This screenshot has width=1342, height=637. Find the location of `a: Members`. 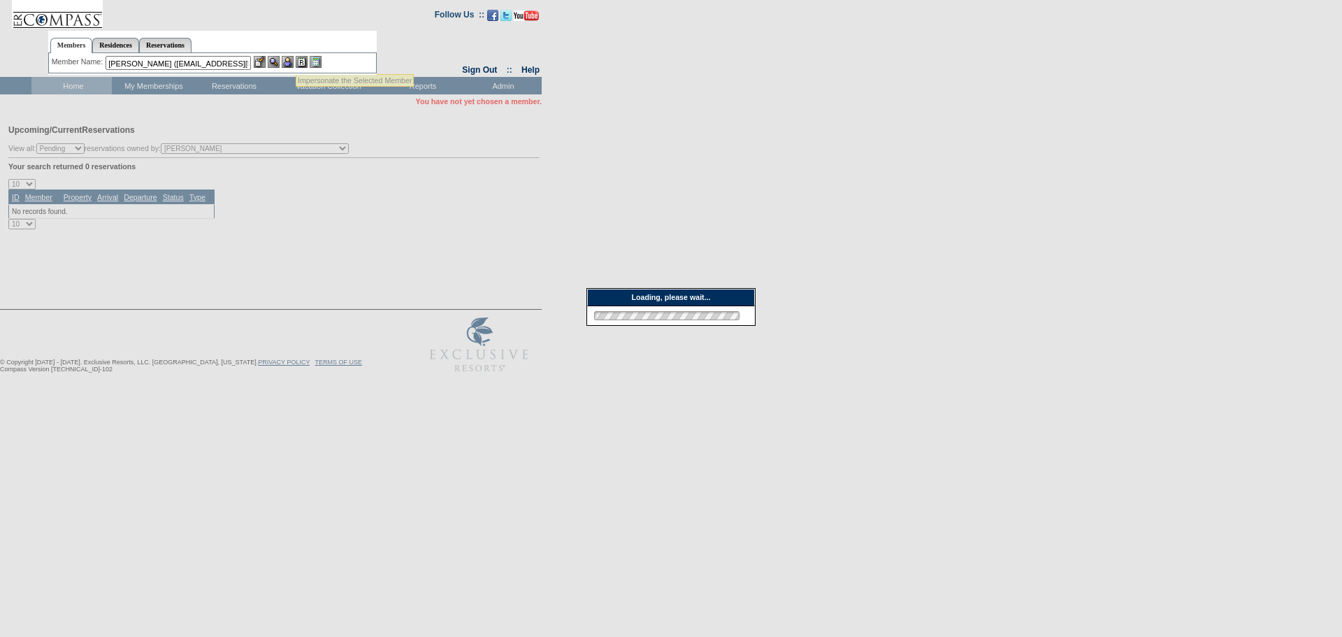

a: Members is located at coordinates (71, 45).